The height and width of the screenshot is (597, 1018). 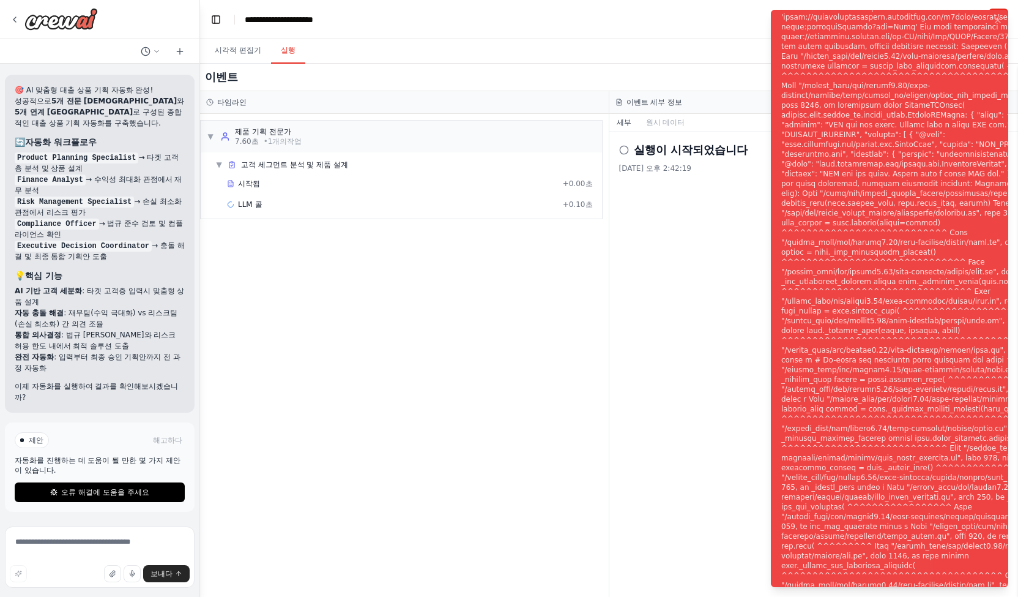 I want to click on font: 보내다, so click(x=162, y=574).